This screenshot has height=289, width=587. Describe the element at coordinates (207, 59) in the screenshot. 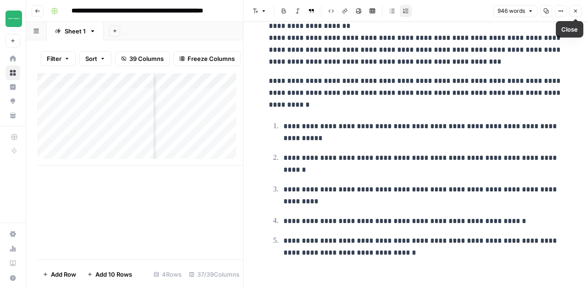

I see `button: Freeze Columns` at that location.